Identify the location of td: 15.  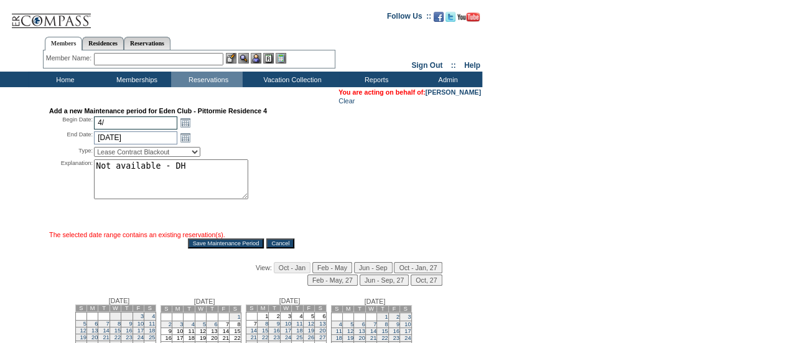
(235, 331).